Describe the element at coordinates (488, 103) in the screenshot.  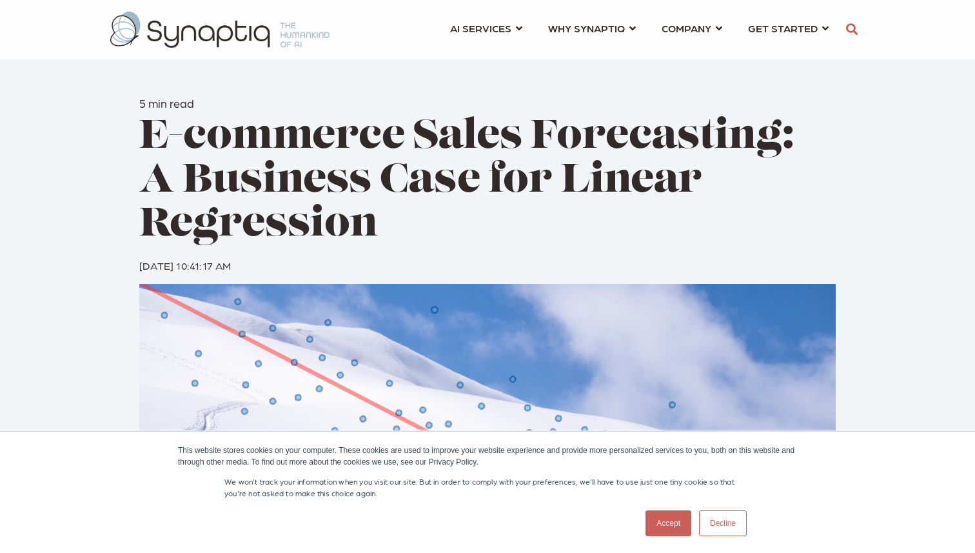
I see `h6: 5 min read` at that location.